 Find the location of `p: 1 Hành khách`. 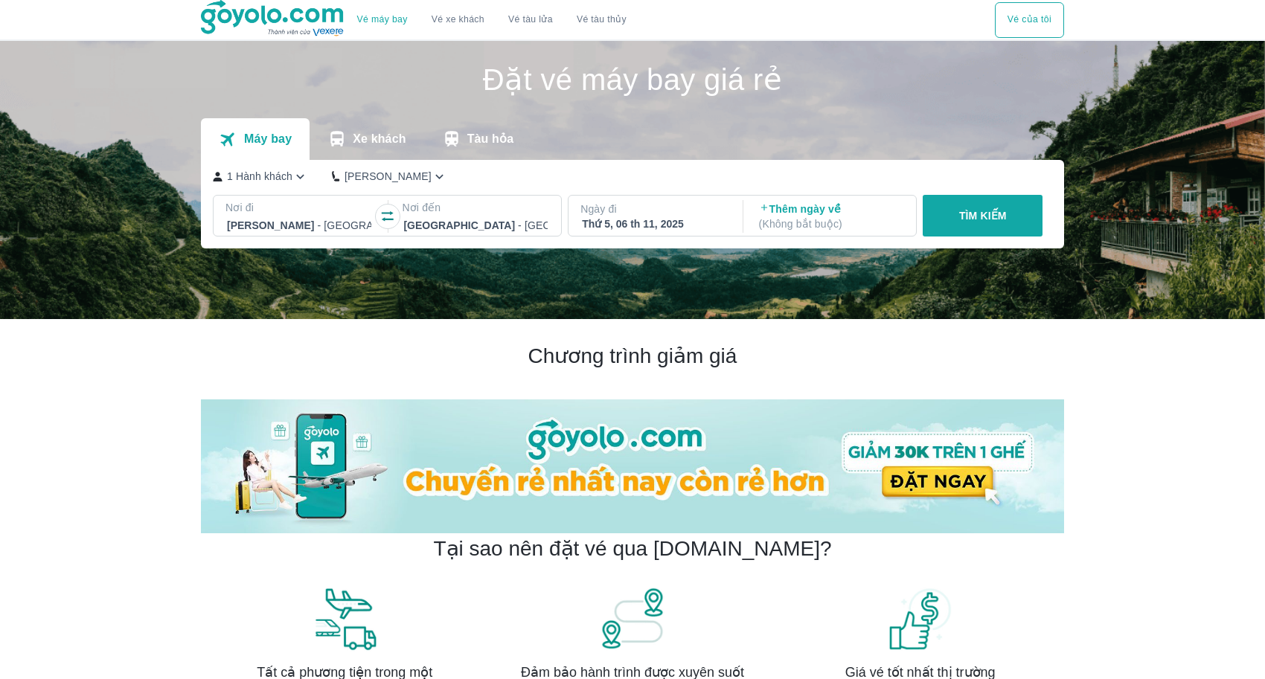

p: 1 Hành khách is located at coordinates (260, 176).